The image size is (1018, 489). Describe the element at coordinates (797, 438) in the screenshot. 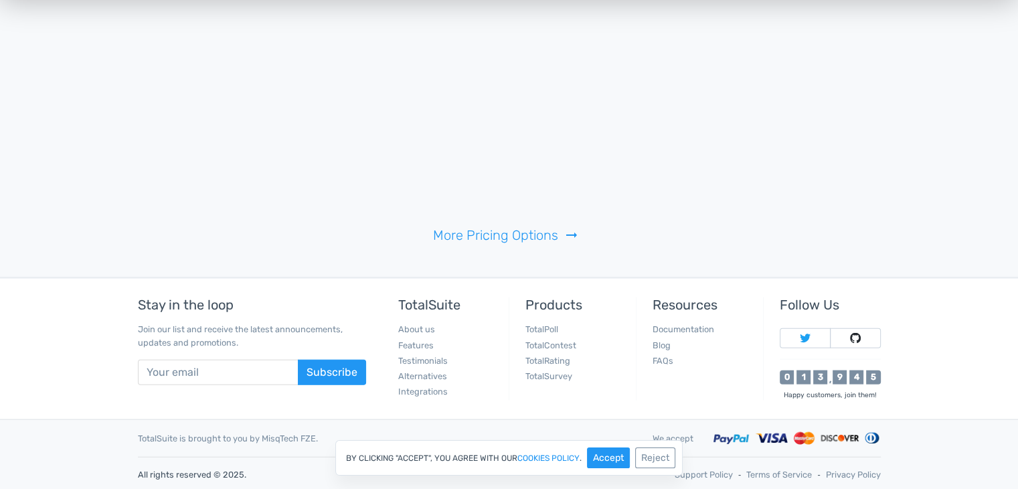

I see `img: Accepted payment methods` at that location.